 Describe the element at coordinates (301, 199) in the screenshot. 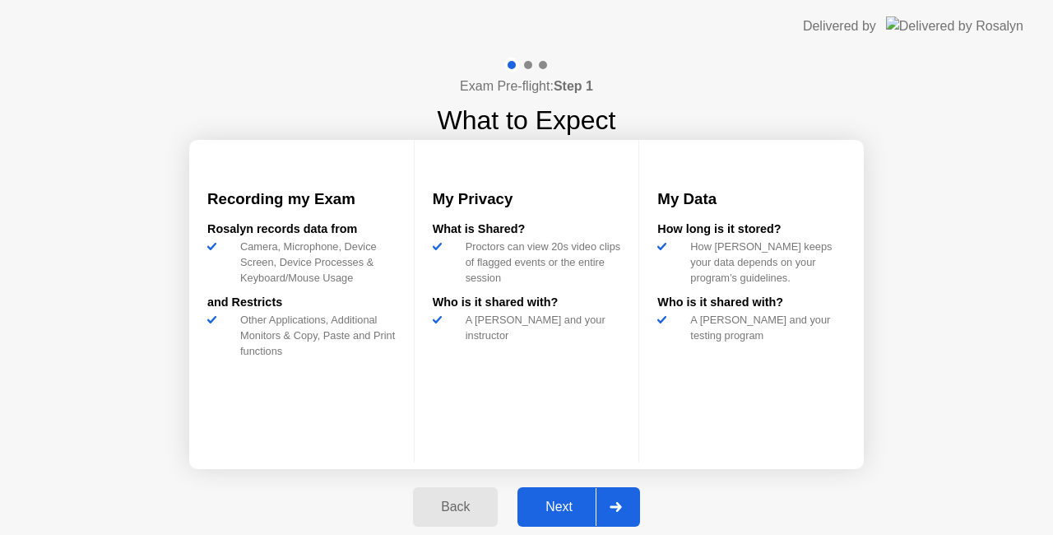

I see `h3: Recording my Exam` at that location.